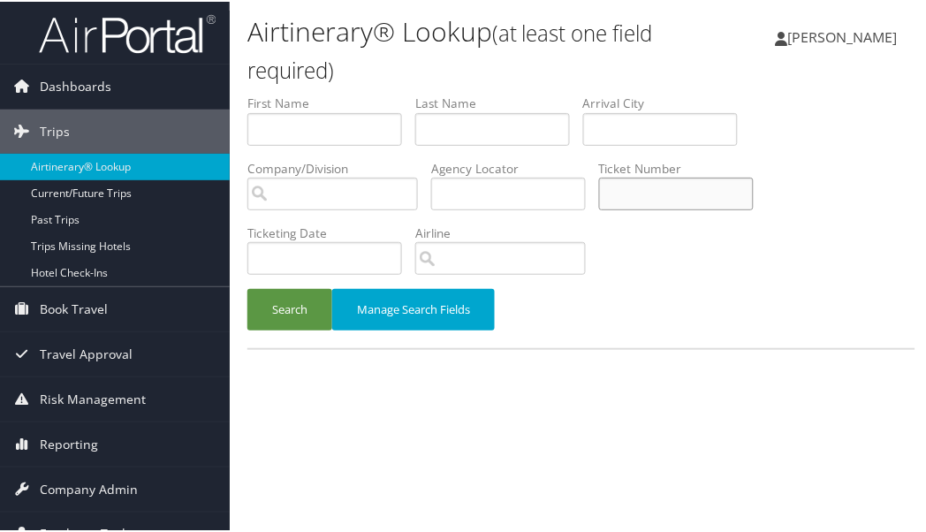 The width and height of the screenshot is (926, 532). I want to click on h1: Airtinerary® Lookup, so click(470, 49).